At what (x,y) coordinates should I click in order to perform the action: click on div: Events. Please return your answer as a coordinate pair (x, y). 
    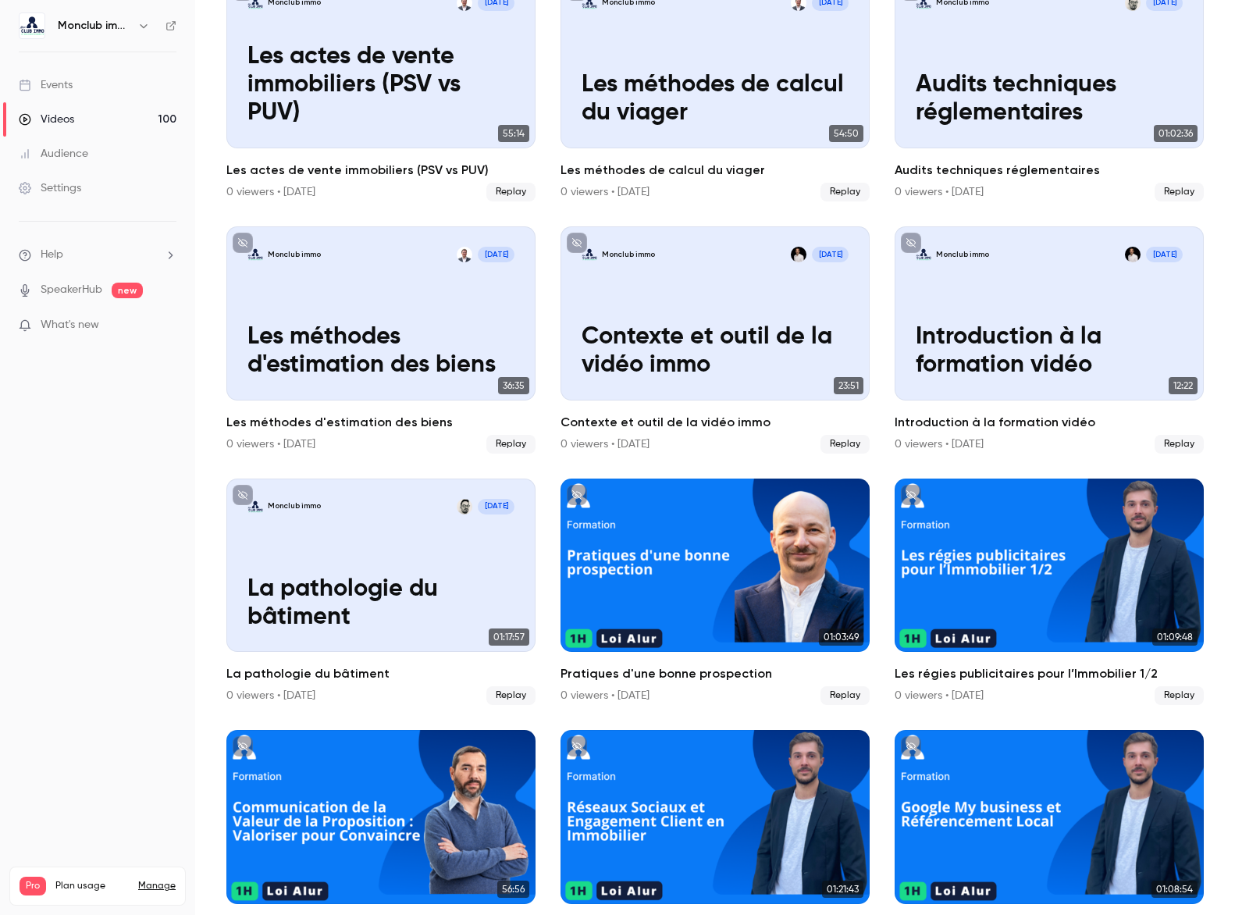
    Looking at the image, I should click on (45, 85).